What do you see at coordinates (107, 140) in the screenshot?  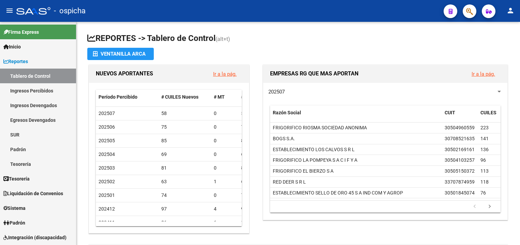 I see `span: 202505` at bounding box center [107, 140].